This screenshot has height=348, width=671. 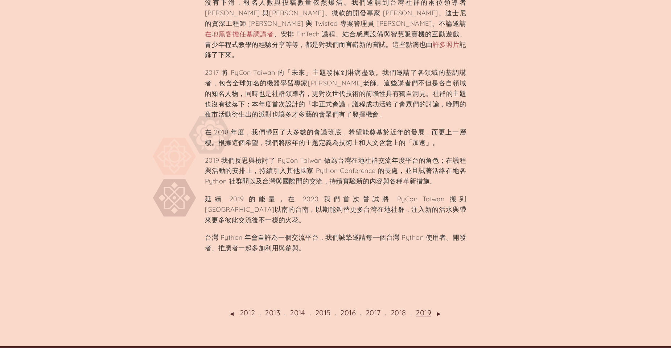 I want to click on a: 許多照片, so click(x=446, y=44).